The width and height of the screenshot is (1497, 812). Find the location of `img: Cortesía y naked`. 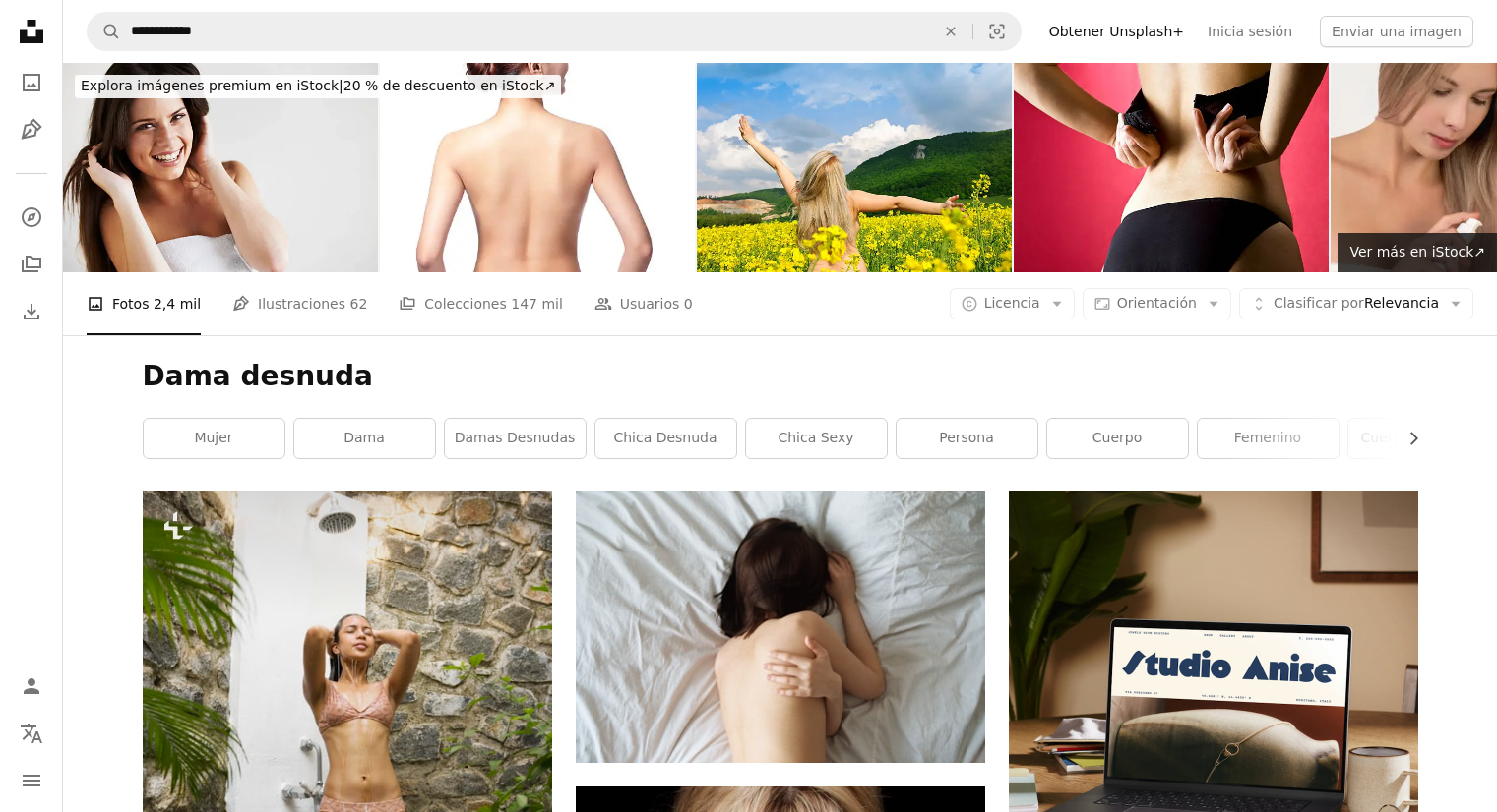

img: Cortesía y naked is located at coordinates (854, 167).